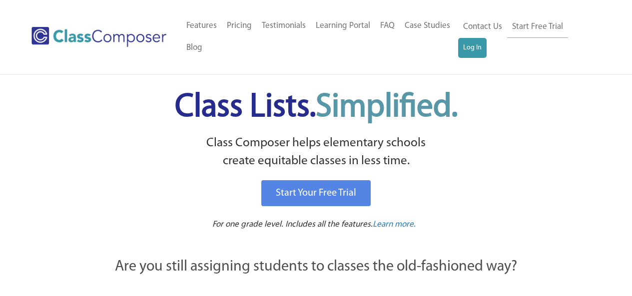 The image size is (632, 296). Describe the element at coordinates (99, 37) in the screenshot. I see `img: Class Composer` at that location.